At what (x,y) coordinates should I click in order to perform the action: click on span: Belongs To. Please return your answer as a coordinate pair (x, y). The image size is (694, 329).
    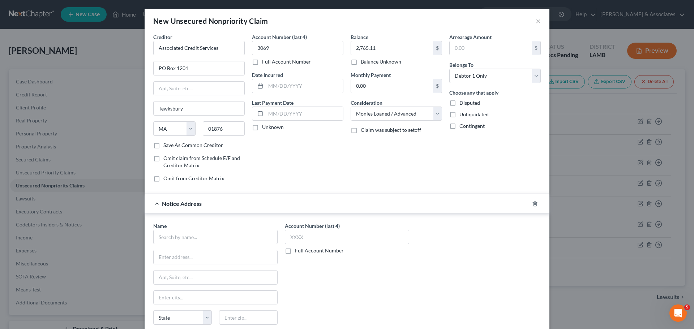
    Looking at the image, I should click on (461, 65).